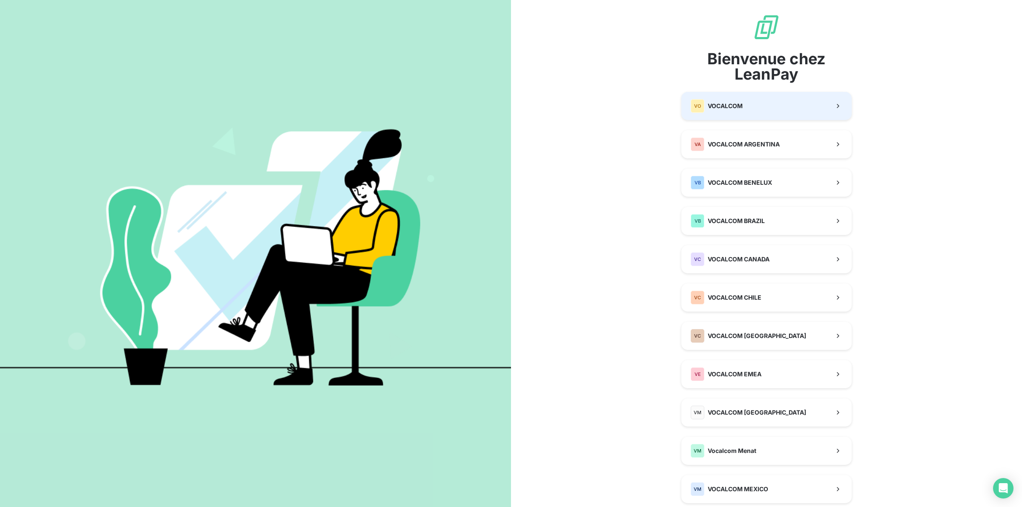 The image size is (1022, 507). Describe the element at coordinates (732, 451) in the screenshot. I see `span: Vocalcom Menat` at that location.